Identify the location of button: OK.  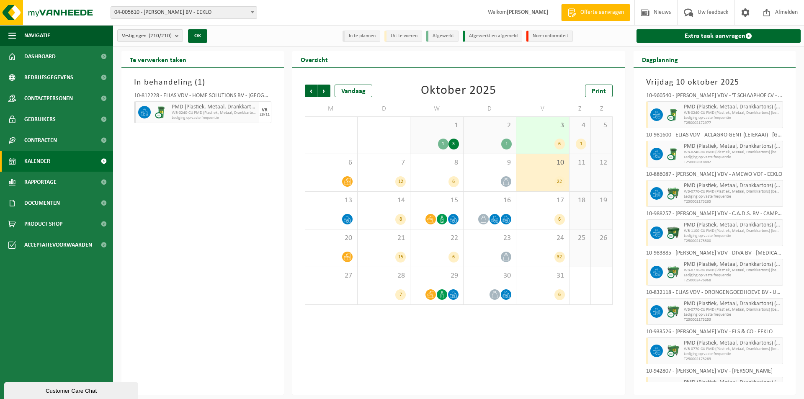
(198, 36).